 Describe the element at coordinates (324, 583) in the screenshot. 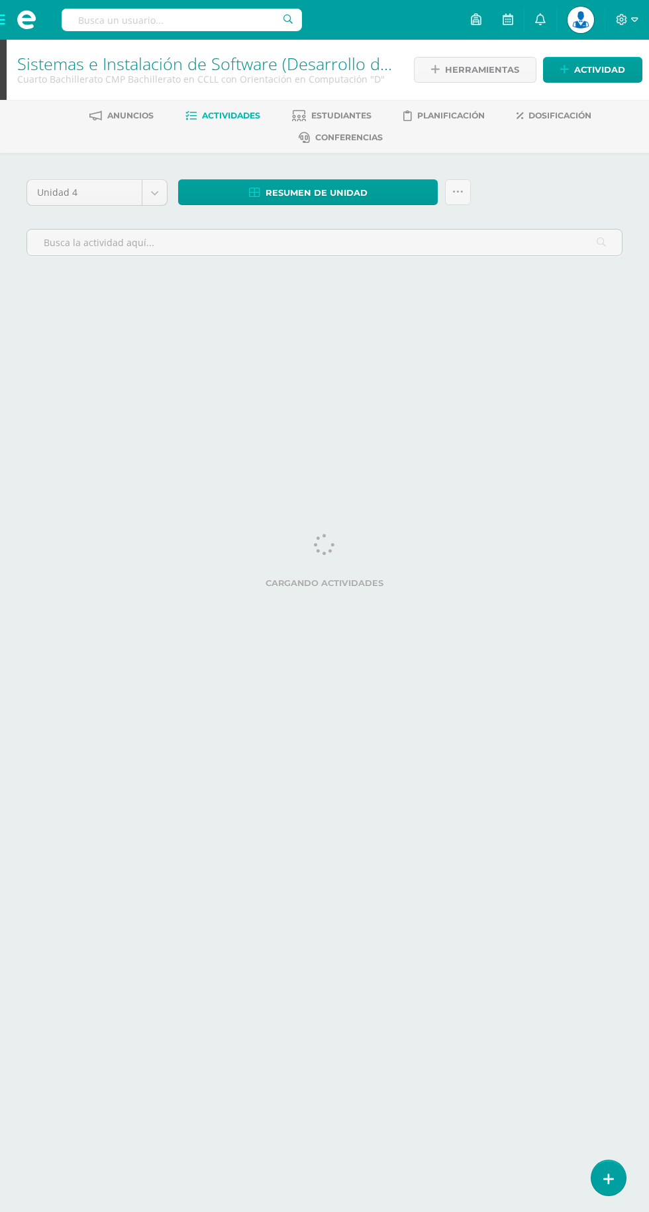

I see `label: Cargando actividades` at that location.